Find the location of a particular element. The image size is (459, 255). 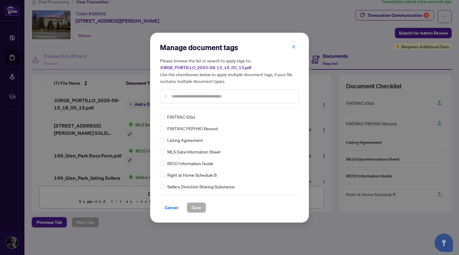

span: Listing Agreement is located at coordinates (185, 140).